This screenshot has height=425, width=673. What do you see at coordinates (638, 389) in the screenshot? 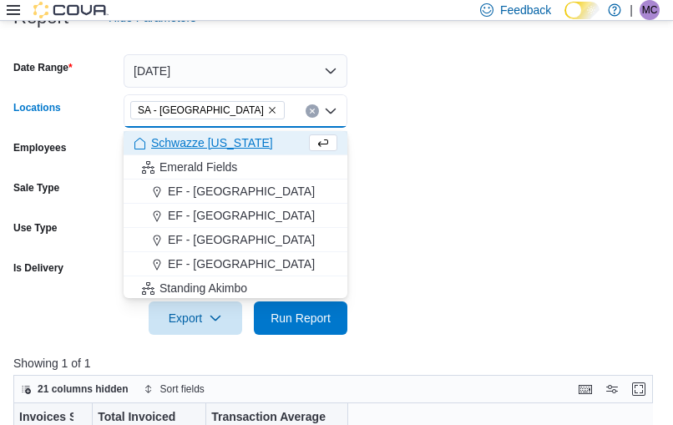
I see `button: Enter fullscreen` at bounding box center [638, 389].